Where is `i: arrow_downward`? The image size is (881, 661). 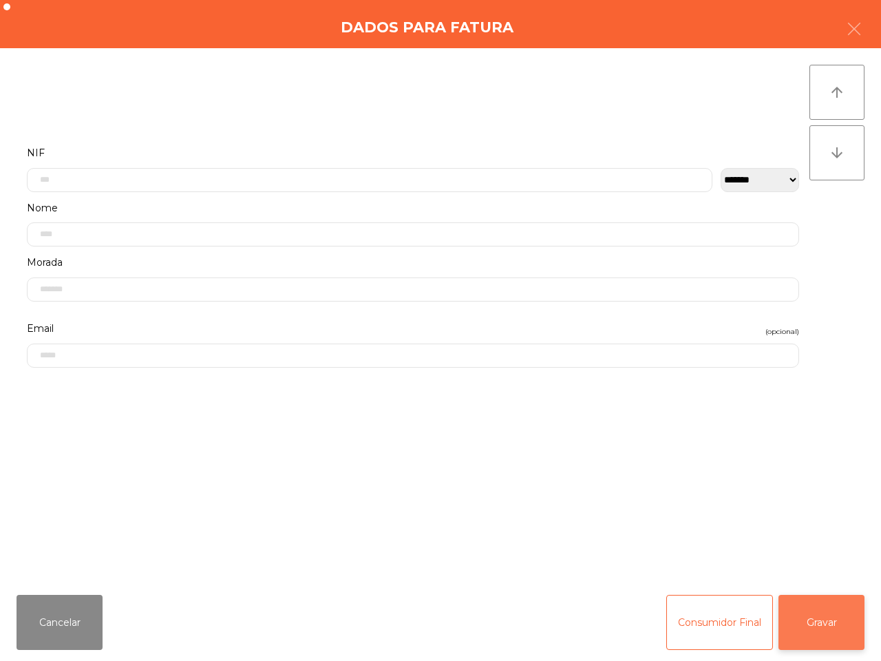 i: arrow_downward is located at coordinates (837, 153).